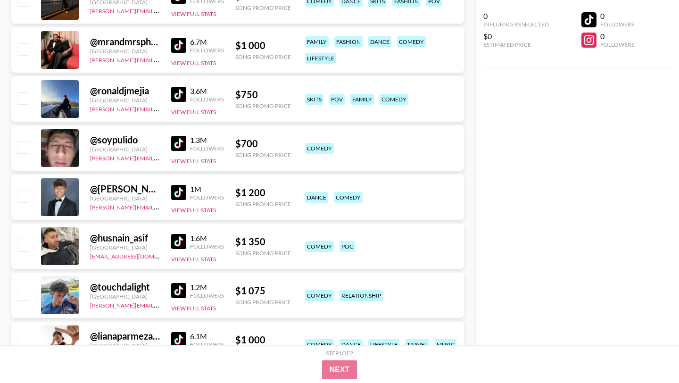 The image size is (679, 383). What do you see at coordinates (207, 238) in the screenshot?
I see `div: 1.6M` at bounding box center [207, 238].